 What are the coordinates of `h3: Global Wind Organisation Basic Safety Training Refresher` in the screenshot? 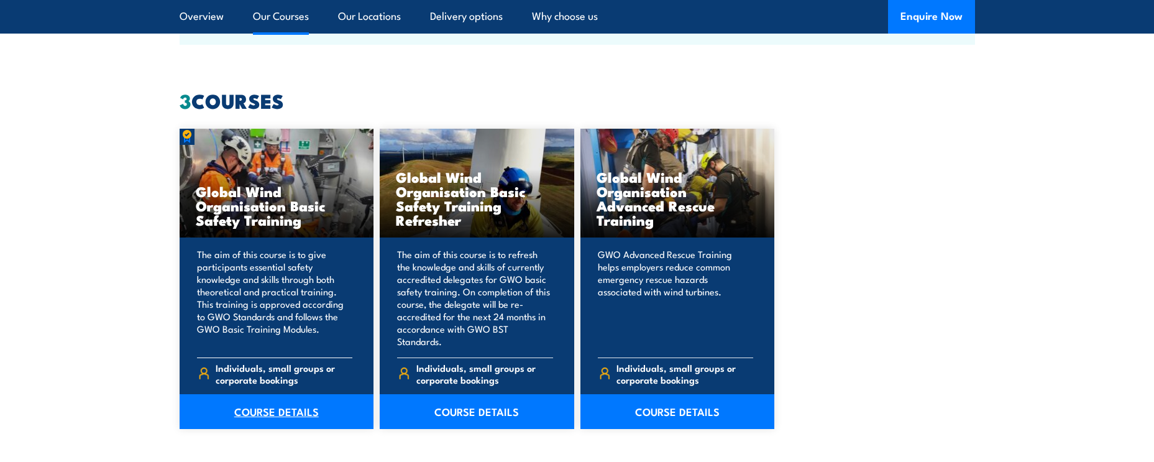 It's located at (476, 198).